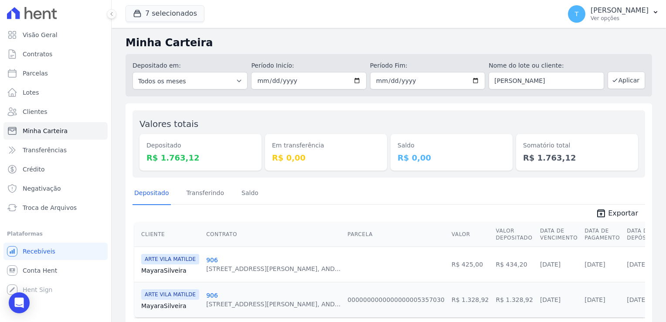  Describe the element at coordinates (152, 194) in the screenshot. I see `a: Depositado` at that location.